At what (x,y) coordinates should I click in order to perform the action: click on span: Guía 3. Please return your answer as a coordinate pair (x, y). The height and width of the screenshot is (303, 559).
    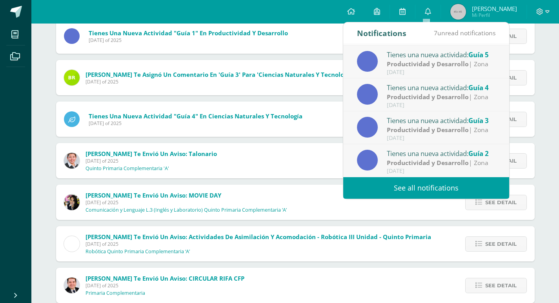
    Looking at the image, I should click on (479, 120).